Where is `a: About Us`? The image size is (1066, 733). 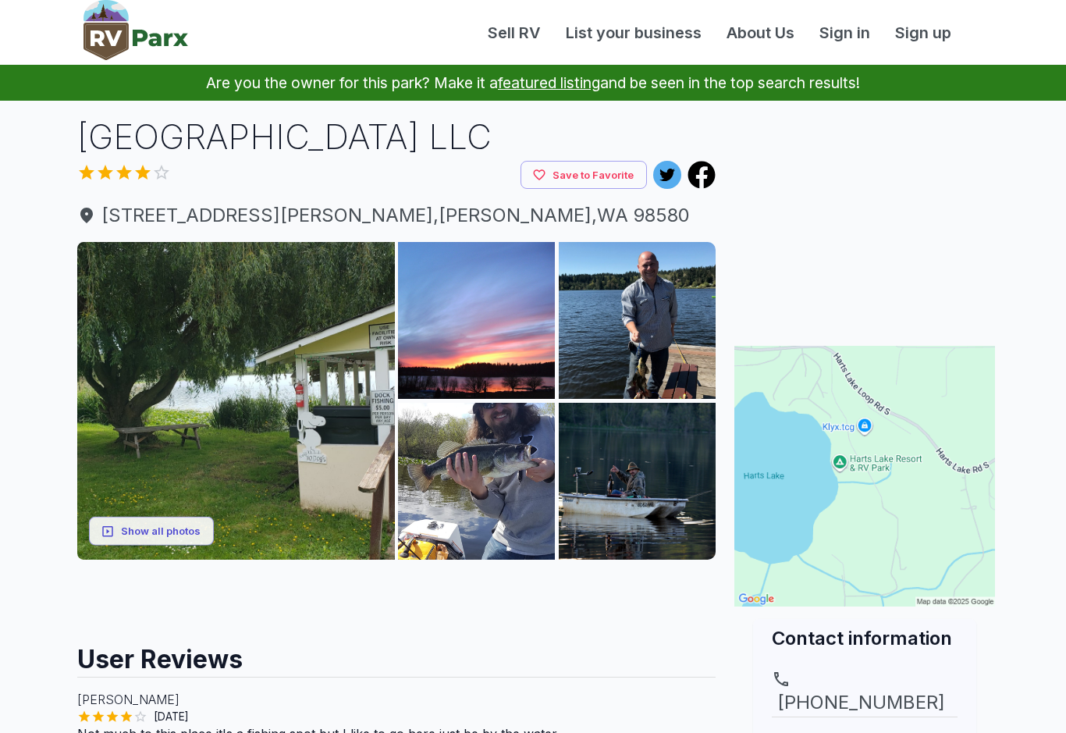 a: About Us is located at coordinates (760, 33).